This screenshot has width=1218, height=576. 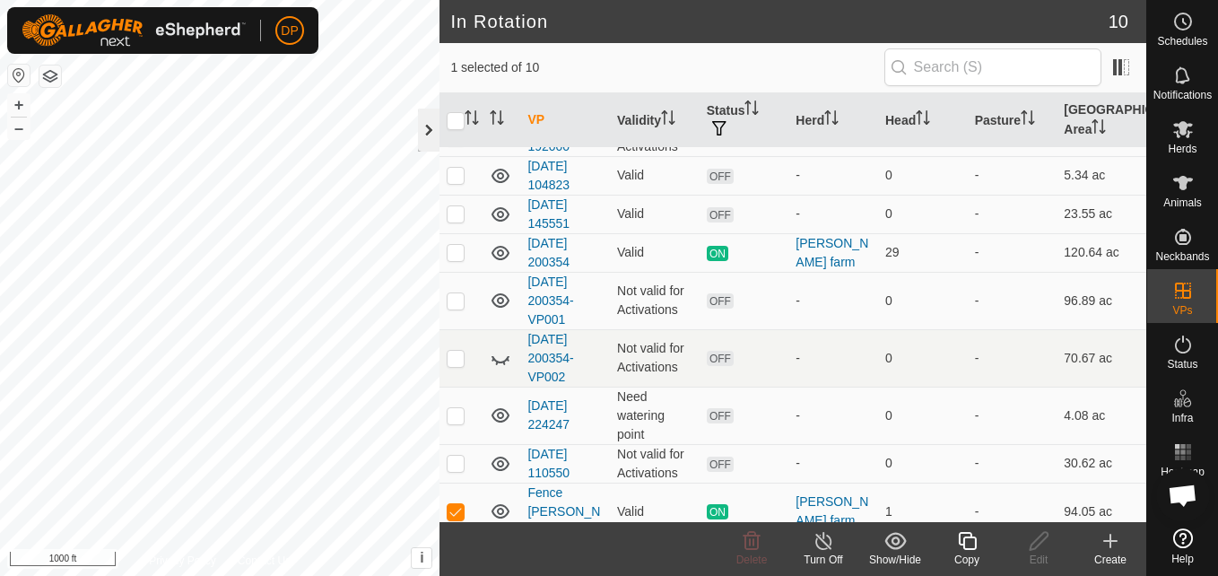 I want to click on span: Heatmap, so click(x=1183, y=472).